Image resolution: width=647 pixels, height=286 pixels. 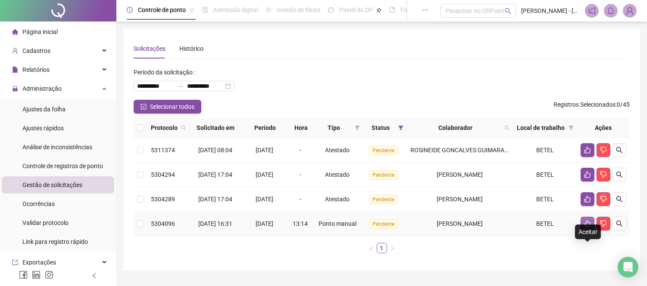 What do you see at coordinates (57, 147) in the screenshot?
I see `span: Análise de inconsistências` at bounding box center [57, 147].